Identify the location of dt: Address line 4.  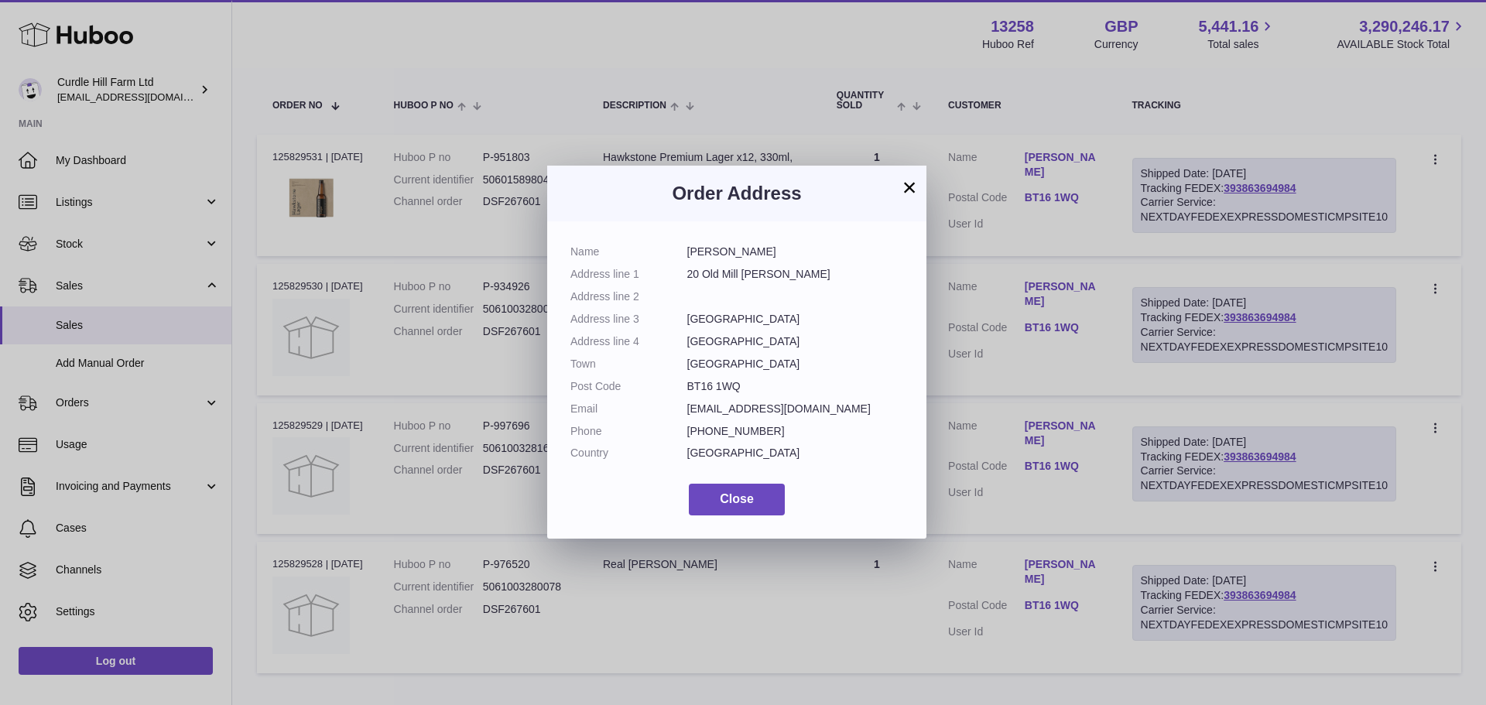
(628, 341).